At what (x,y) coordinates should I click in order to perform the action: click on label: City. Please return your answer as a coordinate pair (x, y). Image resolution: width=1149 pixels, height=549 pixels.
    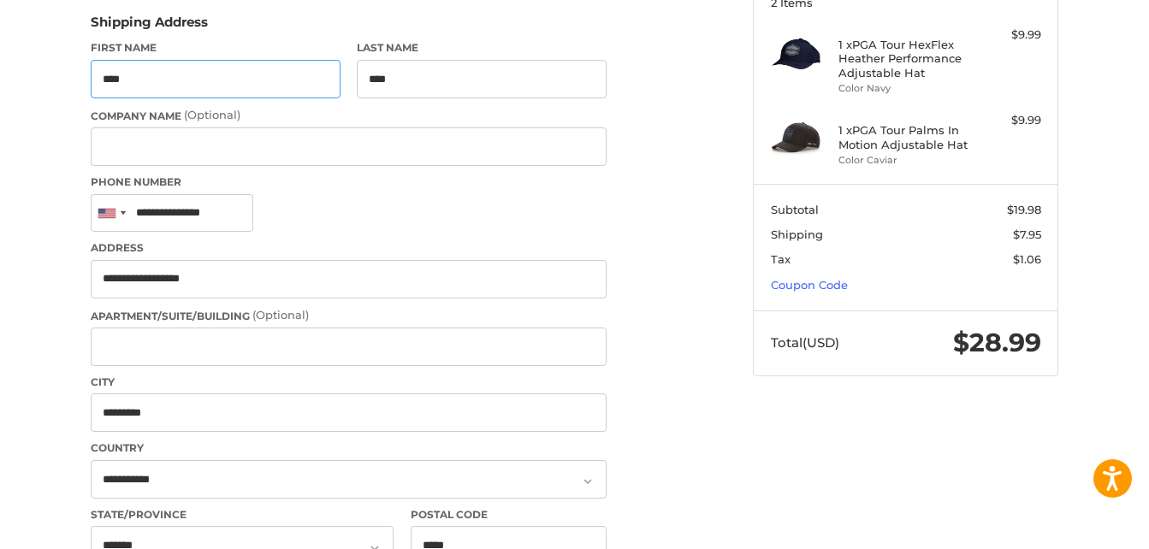
    Looking at the image, I should click on (348, 383).